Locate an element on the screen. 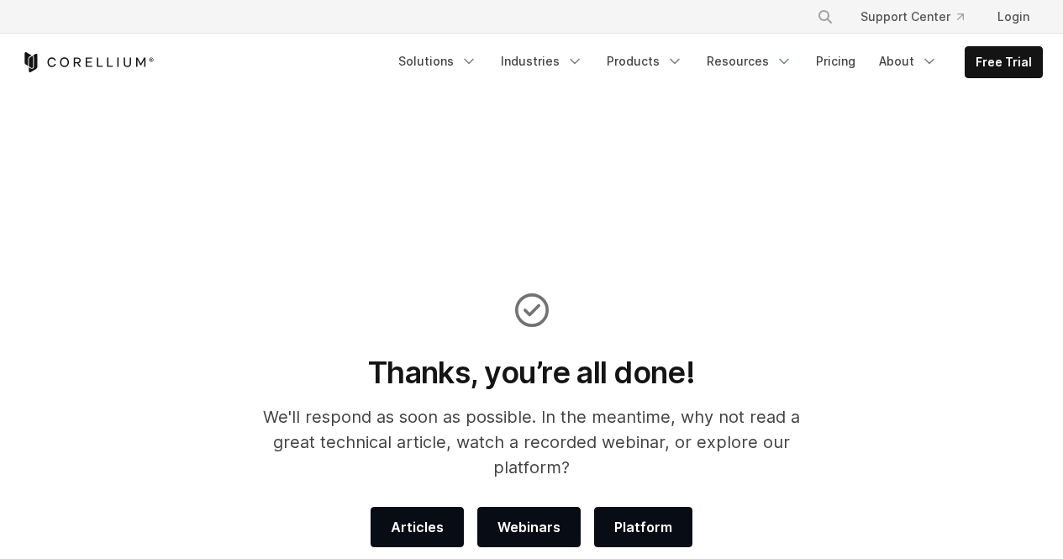  a: Login is located at coordinates (1013, 17).